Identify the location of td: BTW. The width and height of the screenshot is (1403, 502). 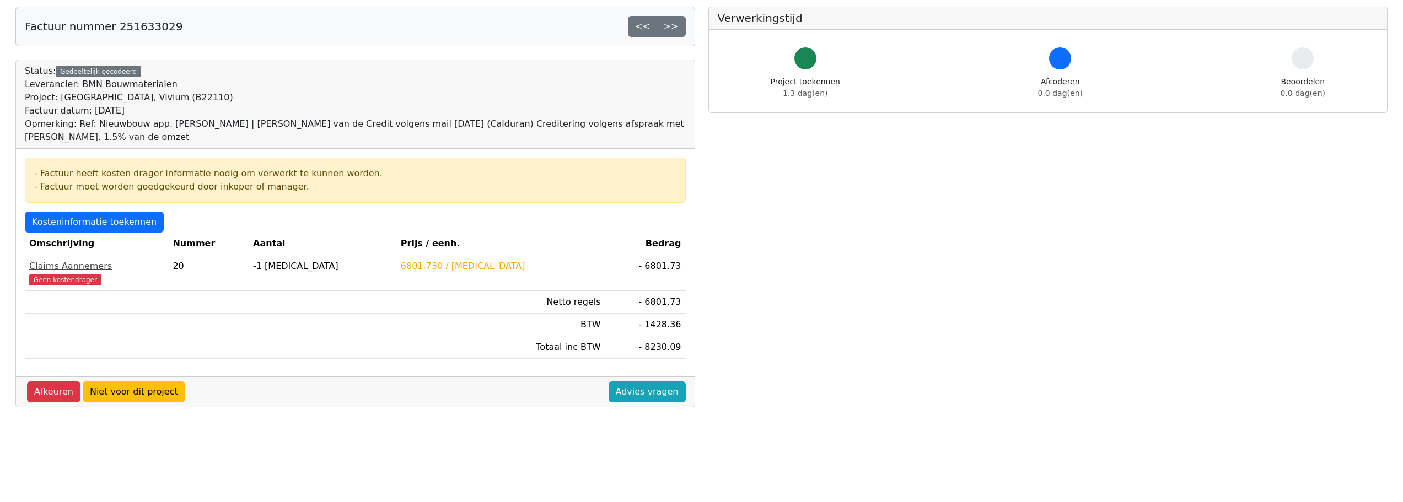
(501, 325).